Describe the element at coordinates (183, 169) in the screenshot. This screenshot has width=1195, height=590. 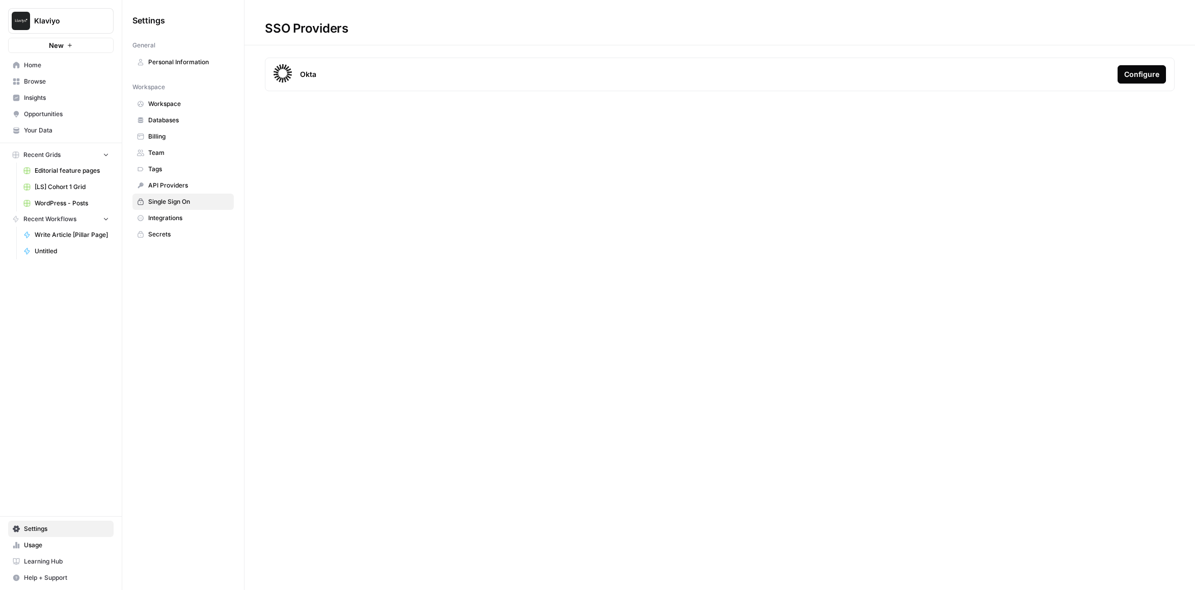
I see `a: Tags` at that location.